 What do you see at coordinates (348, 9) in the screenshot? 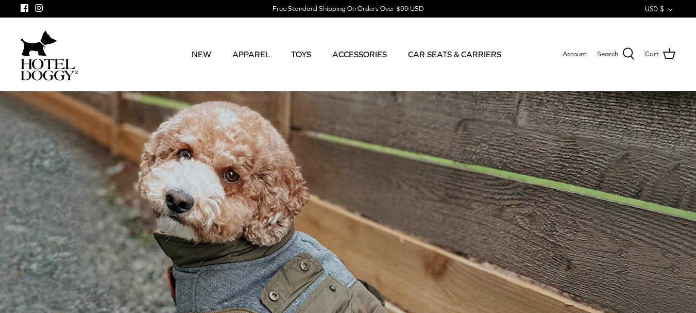
I see `div: Free Standard Shipping On Orders Over $99 USD` at bounding box center [348, 9].